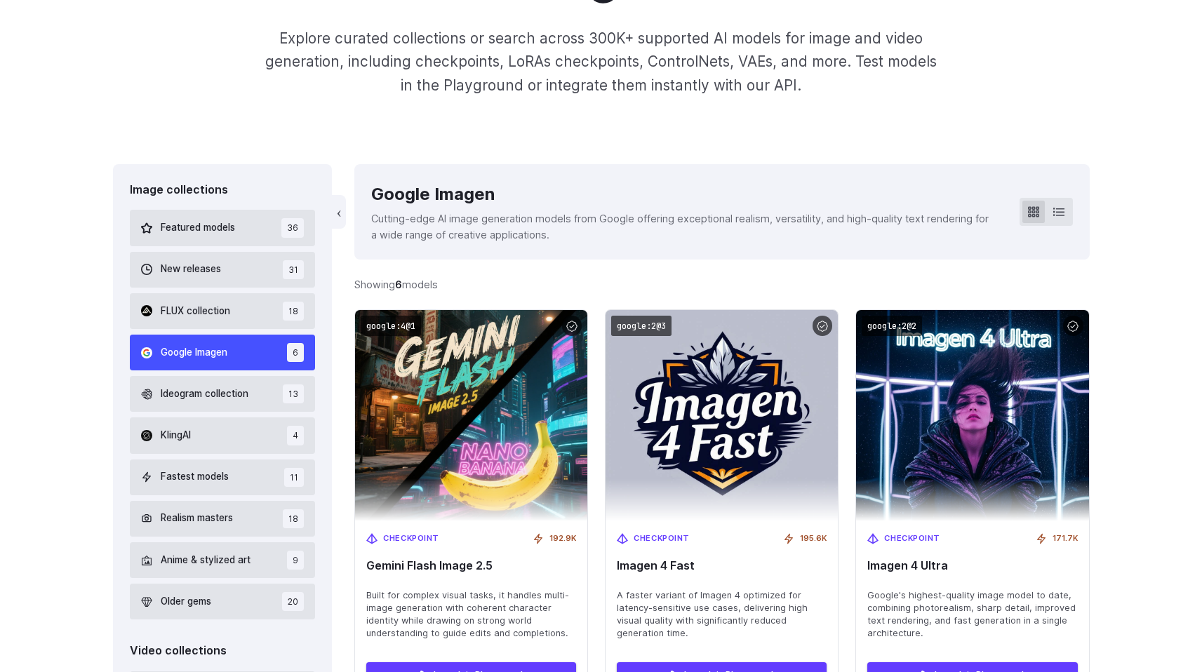 This screenshot has height=672, width=1202. I want to click on span: Google Imagen, so click(194, 353).